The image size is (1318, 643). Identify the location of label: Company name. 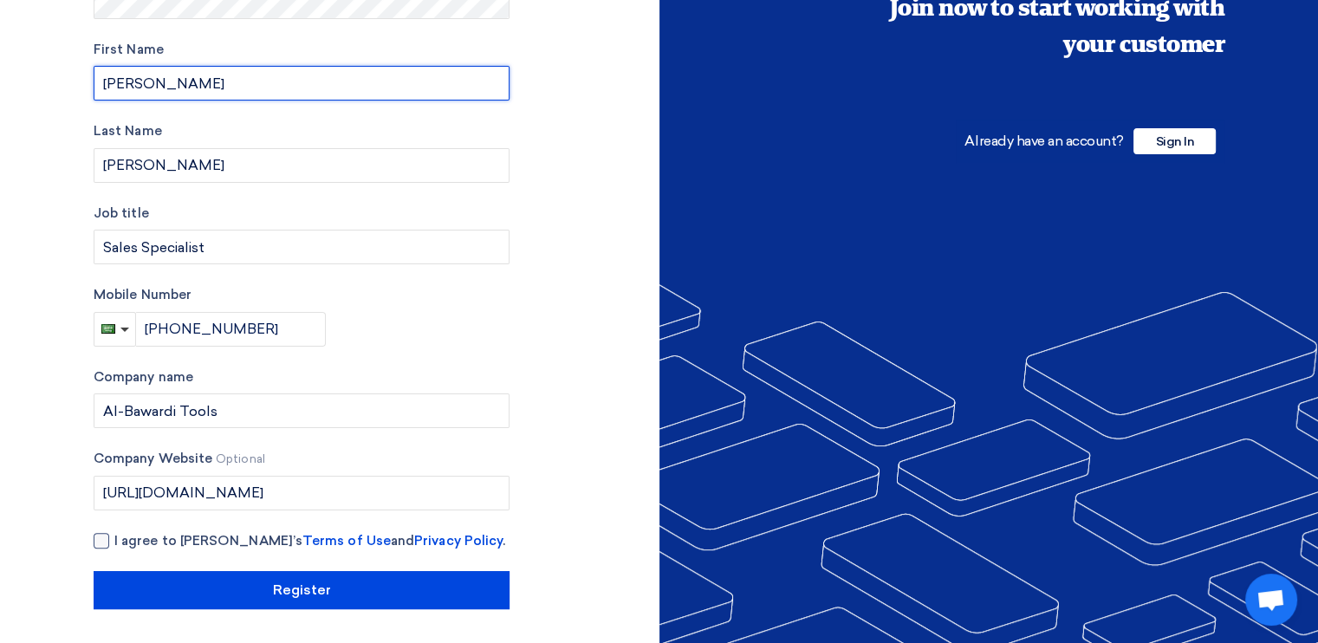
(302, 377).